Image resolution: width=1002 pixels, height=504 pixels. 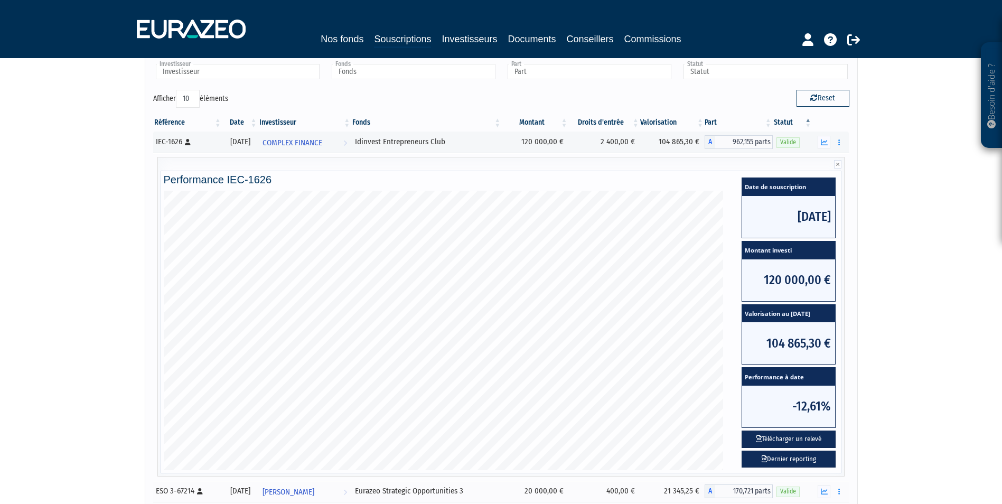 What do you see at coordinates (739, 142) in the screenshot?
I see `div: A - Idinvest Entrepreneurs Club` at bounding box center [739, 142].